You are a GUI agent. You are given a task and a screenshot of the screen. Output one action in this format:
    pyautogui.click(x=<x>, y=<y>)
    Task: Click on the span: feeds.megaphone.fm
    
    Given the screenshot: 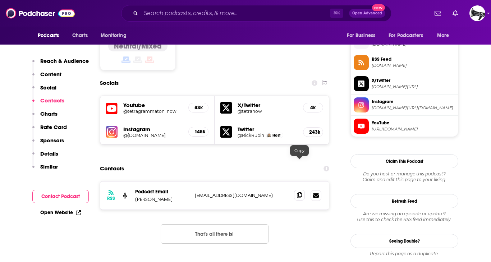 What is the action you would take?
    pyautogui.click(x=413, y=65)
    